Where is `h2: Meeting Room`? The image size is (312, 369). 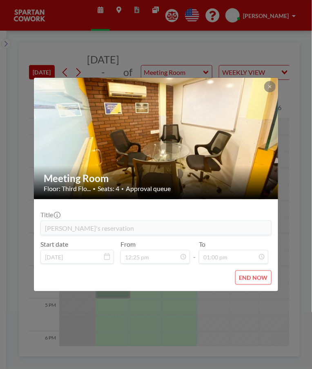 h2: Meeting Room is located at coordinates (157, 178).